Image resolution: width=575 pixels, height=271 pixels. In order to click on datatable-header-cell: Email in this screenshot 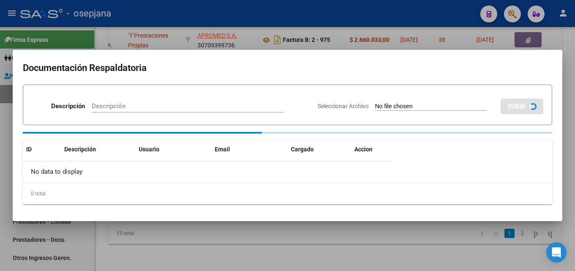, I will do `click(249, 149)`.